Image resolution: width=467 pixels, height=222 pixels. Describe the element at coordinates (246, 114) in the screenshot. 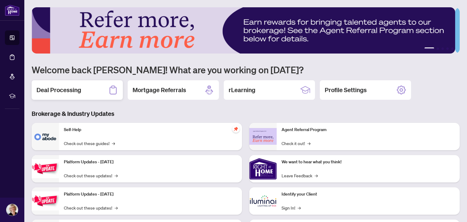

I see `h3: Brokerage & Industry Updates` at that location.